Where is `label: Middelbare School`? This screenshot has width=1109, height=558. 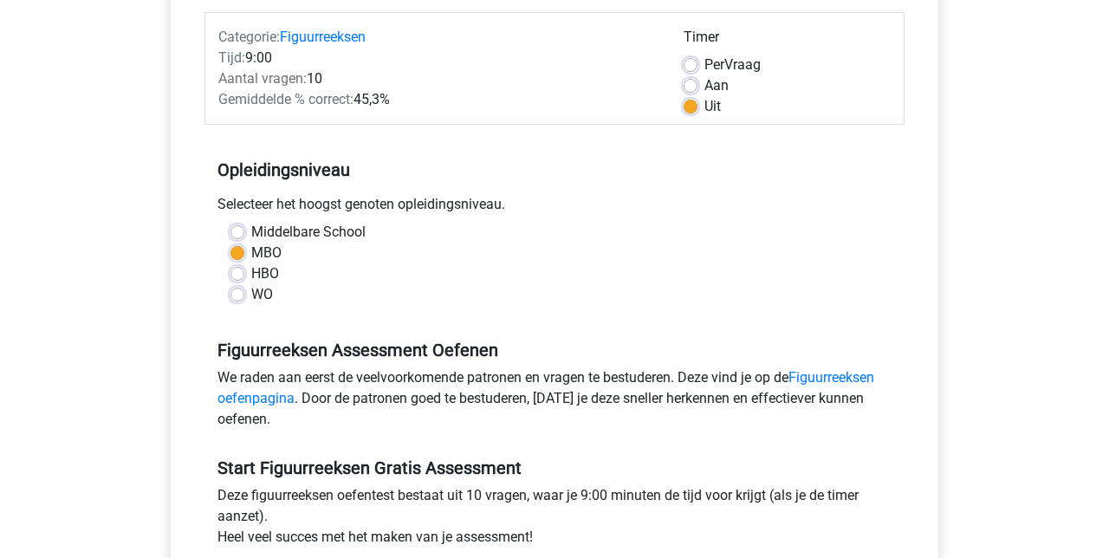 label: Middelbare School is located at coordinates (308, 232).